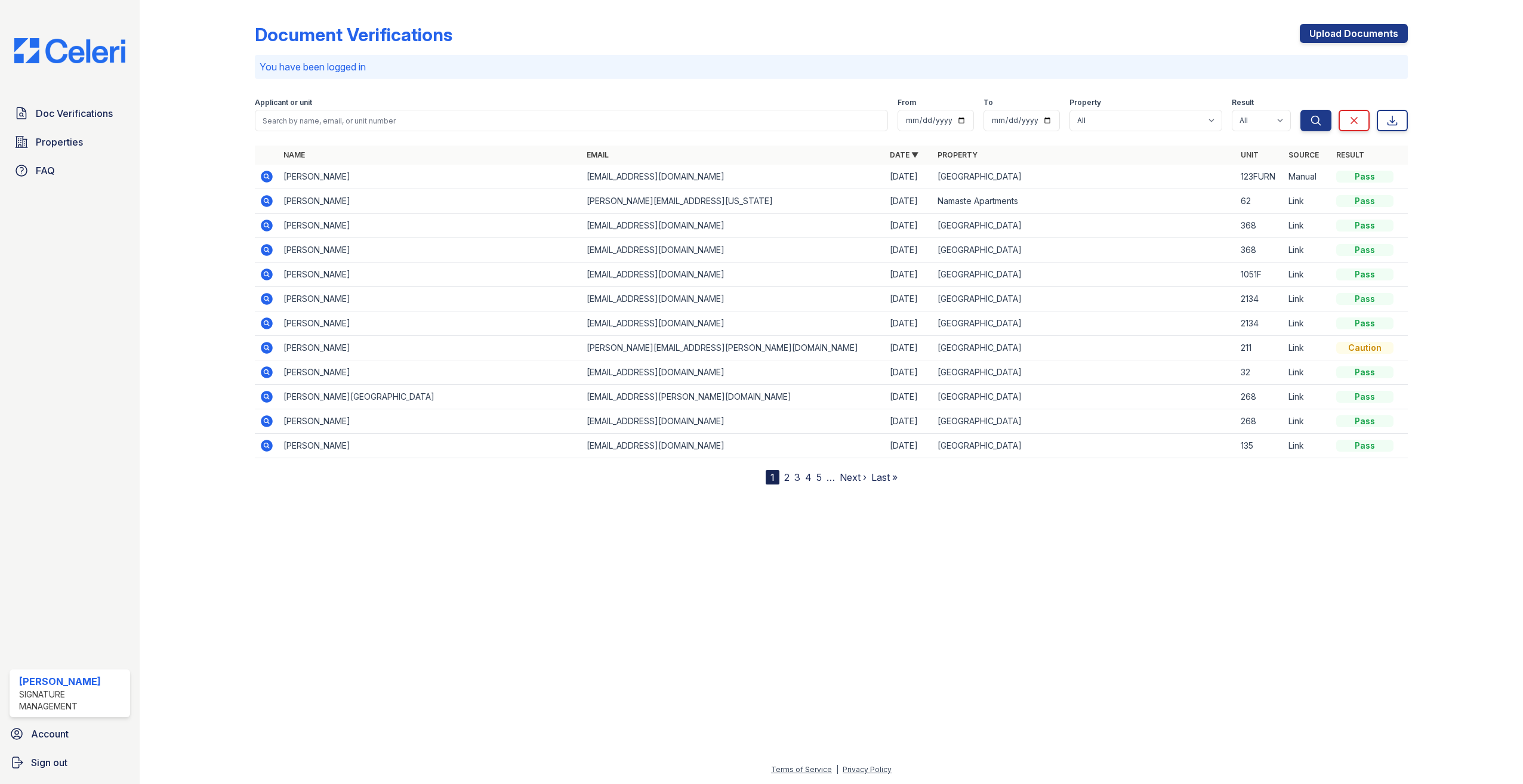 The image size is (1523, 784). Describe the element at coordinates (353, 34) in the screenshot. I see `div: Document Verifications` at that location.